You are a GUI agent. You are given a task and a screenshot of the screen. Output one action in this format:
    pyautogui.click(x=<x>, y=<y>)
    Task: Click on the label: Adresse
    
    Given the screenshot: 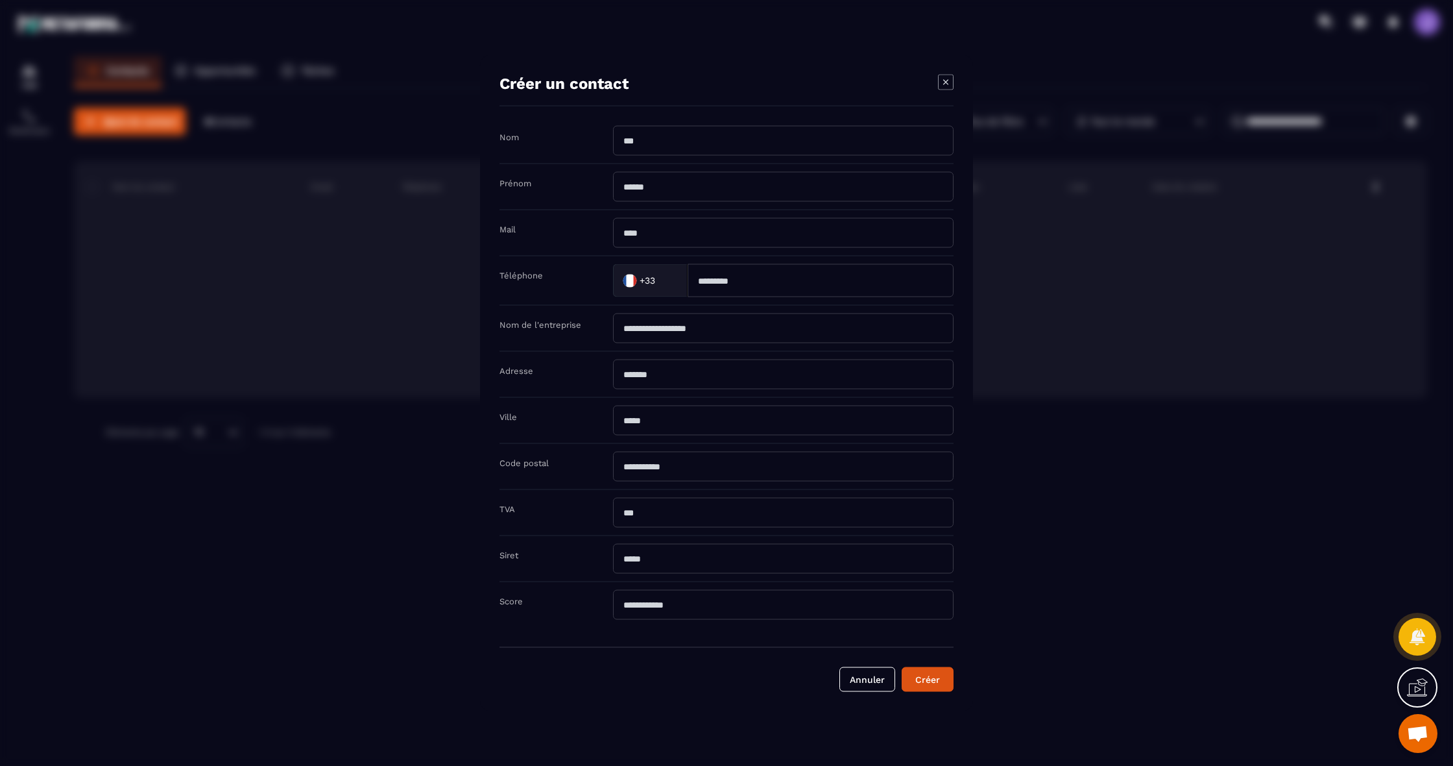 What is the action you would take?
    pyautogui.click(x=516, y=370)
    